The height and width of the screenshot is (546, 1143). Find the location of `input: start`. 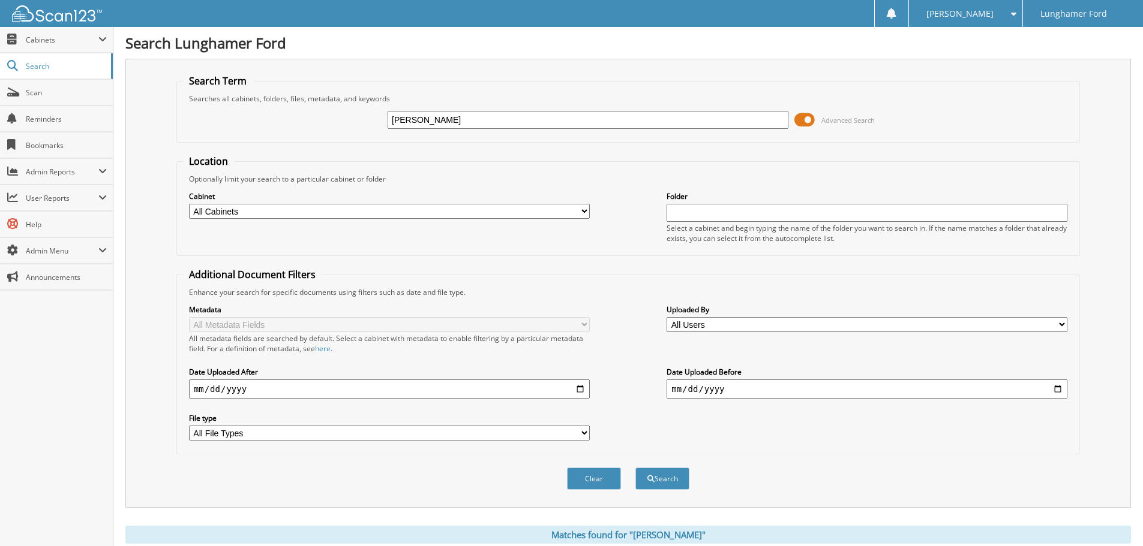

input: start is located at coordinates (389, 389).